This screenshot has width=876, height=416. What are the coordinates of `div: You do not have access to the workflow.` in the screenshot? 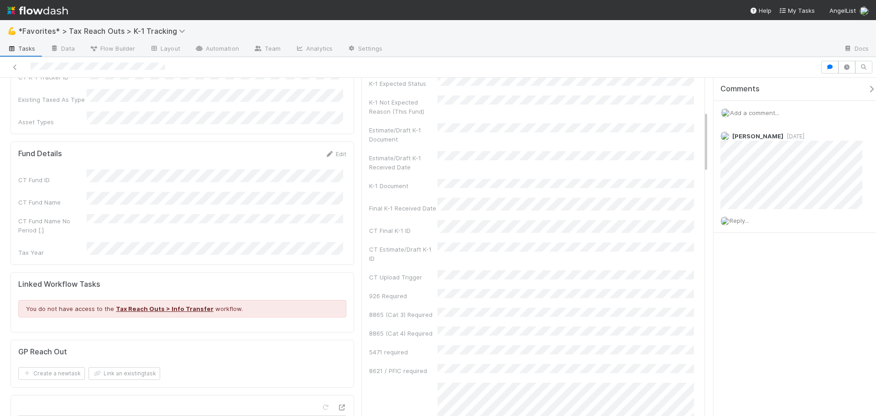 It's located at (182, 308).